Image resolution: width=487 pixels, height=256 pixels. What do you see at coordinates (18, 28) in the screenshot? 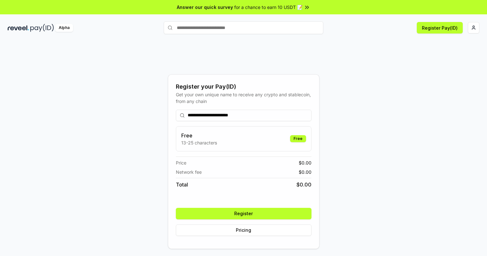
I see `img: reveel_dark` at bounding box center [18, 28].